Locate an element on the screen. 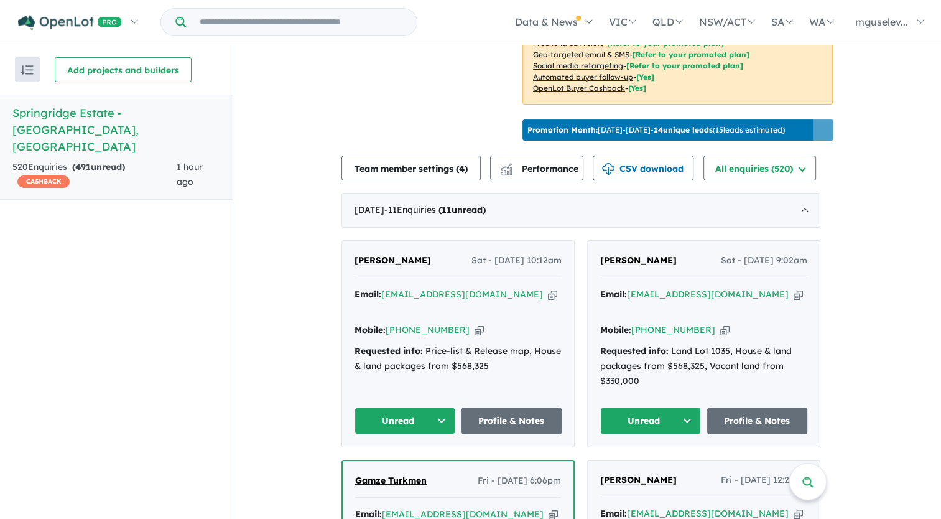  img: Openlot PRO Logo White is located at coordinates (70, 22).